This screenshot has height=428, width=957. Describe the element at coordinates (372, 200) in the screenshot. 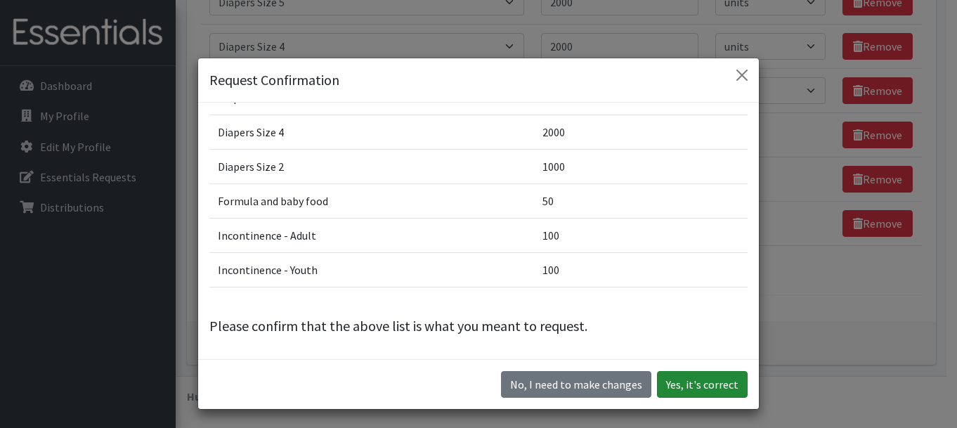

I see `td: Formula and baby food` at that location.